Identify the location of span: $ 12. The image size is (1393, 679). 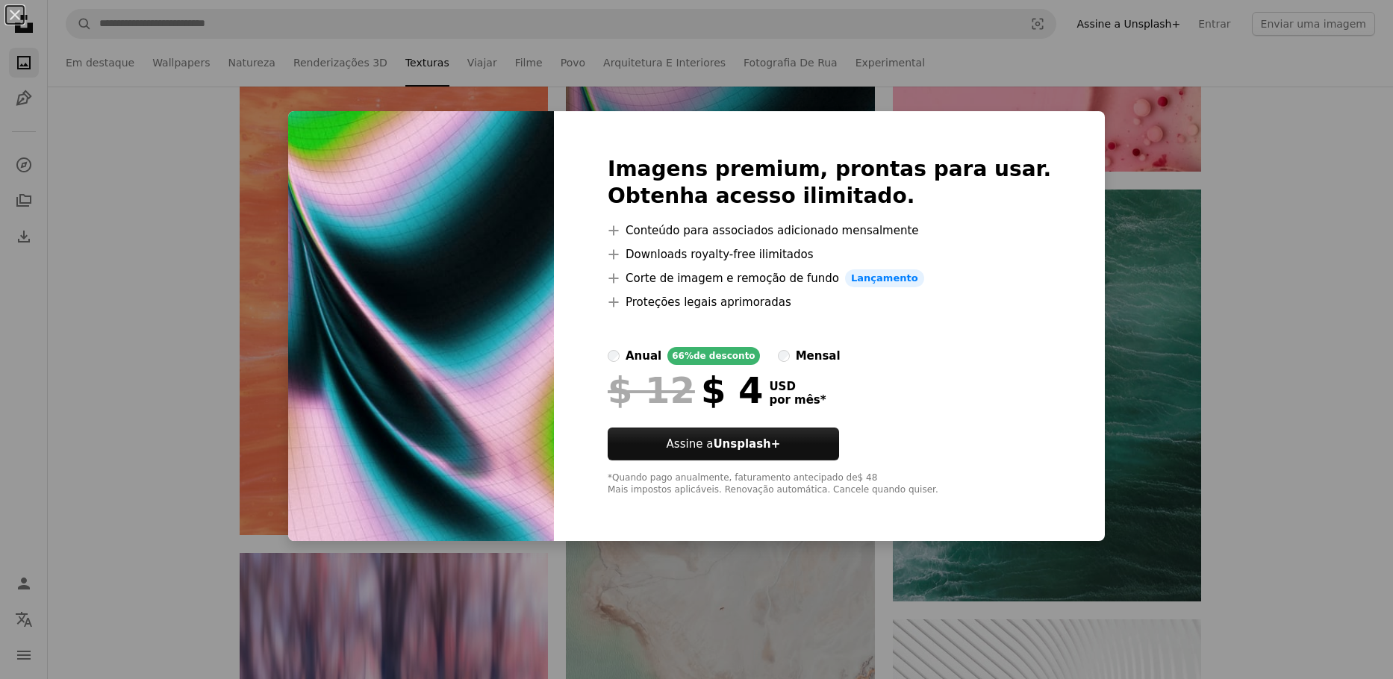
(651, 390).